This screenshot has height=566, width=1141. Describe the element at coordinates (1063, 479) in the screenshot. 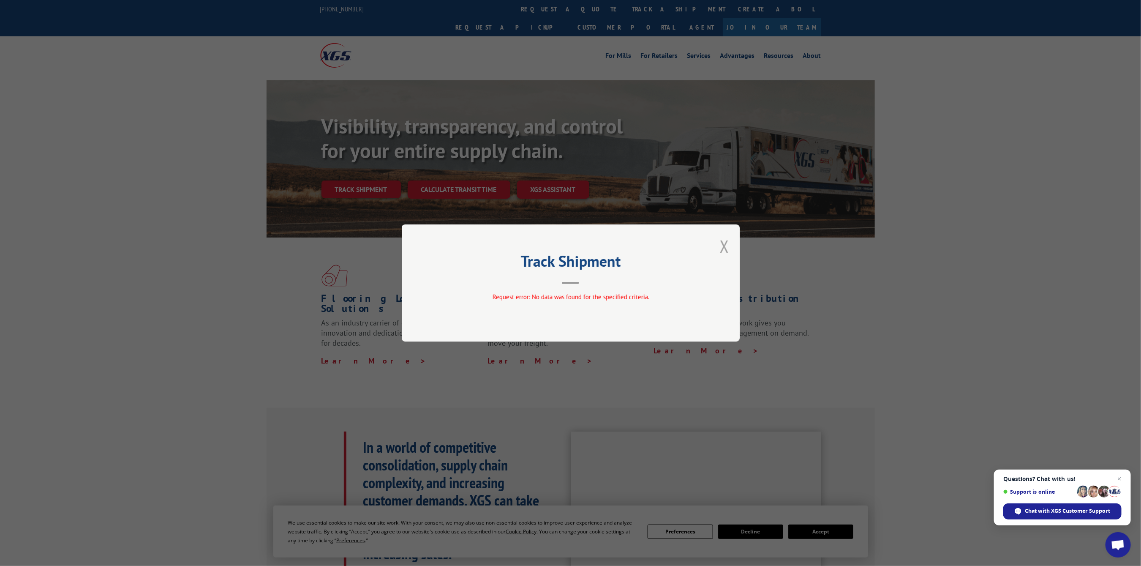

I see `span: Questions? Chat with us!` at that location.